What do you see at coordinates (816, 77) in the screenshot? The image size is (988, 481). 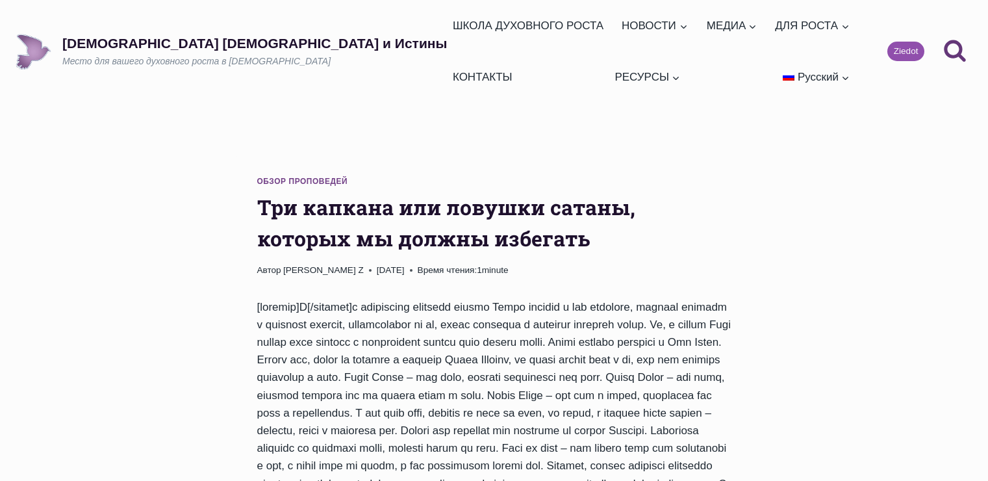 I see `a: Русский` at bounding box center [816, 77].